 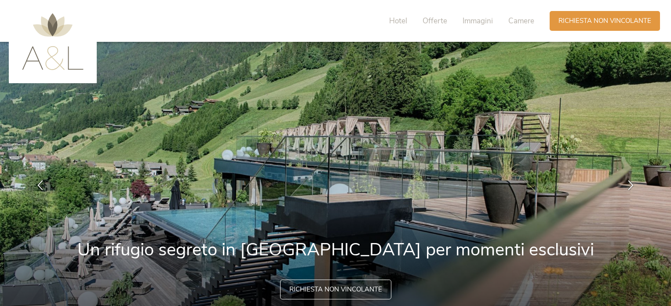 I want to click on span: Offerte, so click(x=435, y=21).